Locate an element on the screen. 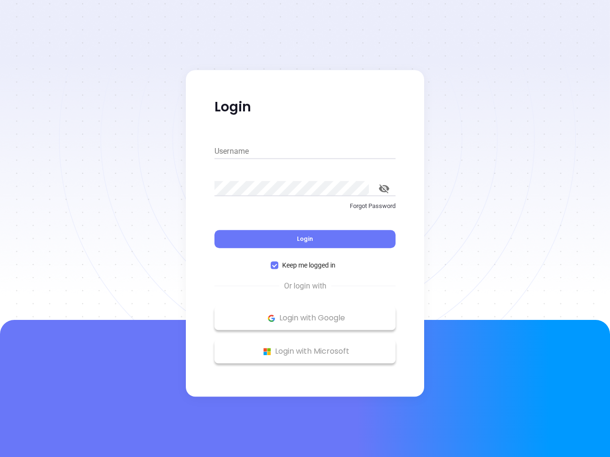  button: Microsoft Logo Login with Microsoft is located at coordinates (305, 351).